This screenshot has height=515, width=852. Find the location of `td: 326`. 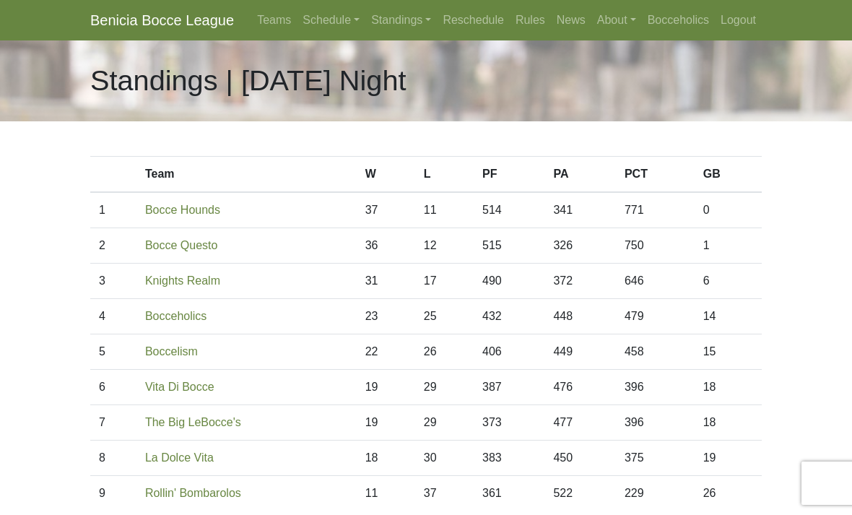

td: 326 is located at coordinates (580, 245).